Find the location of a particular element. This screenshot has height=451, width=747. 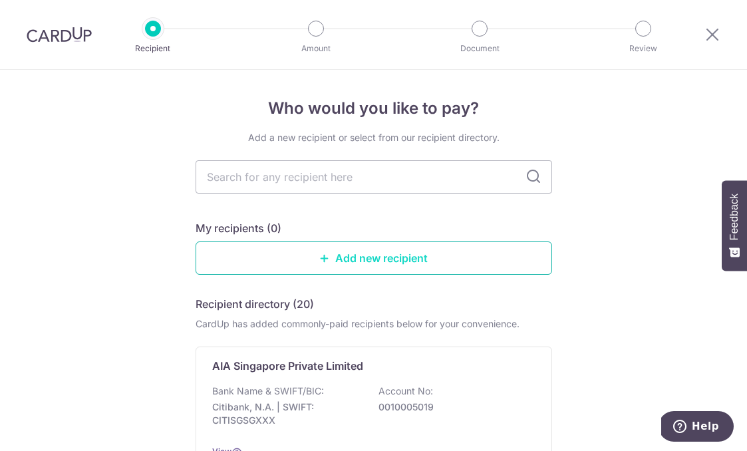

h5: Recipient directory (20) is located at coordinates (255, 304).